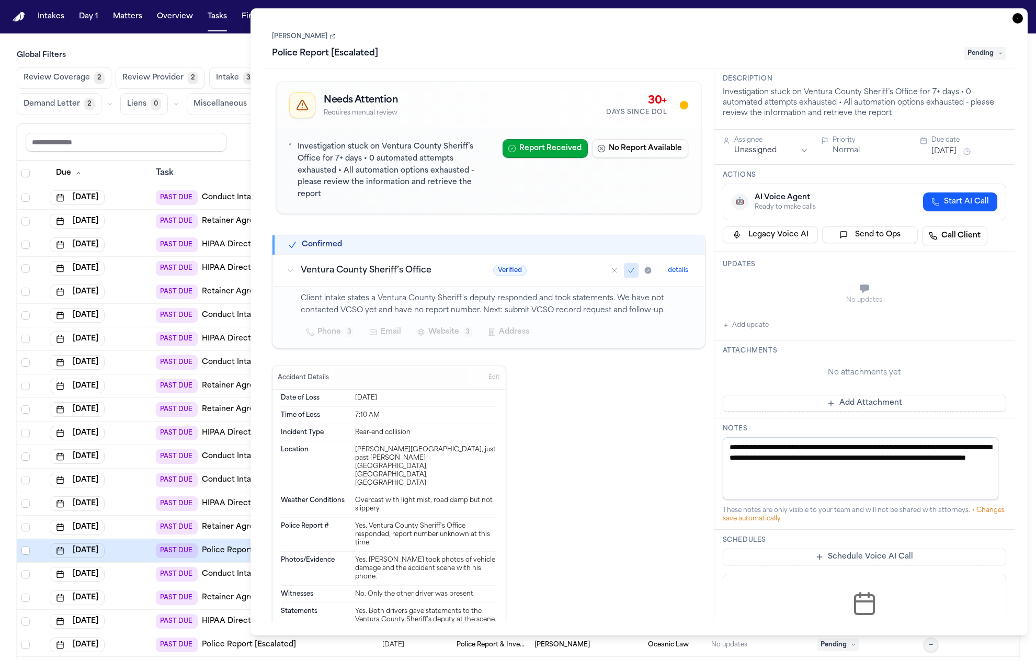 The width and height of the screenshot is (1036, 660). Describe the element at coordinates (217, 17) in the screenshot. I see `a: Tasks` at that location.